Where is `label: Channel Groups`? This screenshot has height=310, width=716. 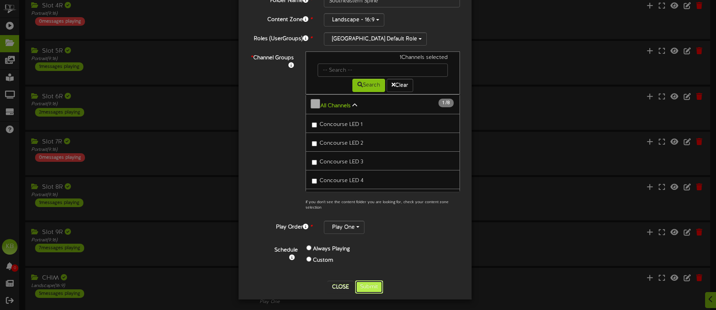 label: Channel Groups is located at coordinates (272, 60).